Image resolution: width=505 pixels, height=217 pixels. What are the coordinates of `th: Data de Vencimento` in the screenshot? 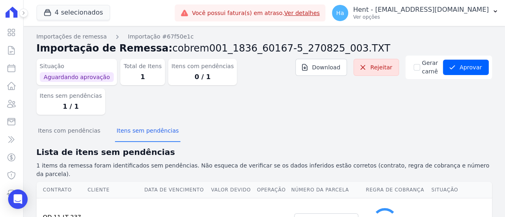 It's located at (177, 190).